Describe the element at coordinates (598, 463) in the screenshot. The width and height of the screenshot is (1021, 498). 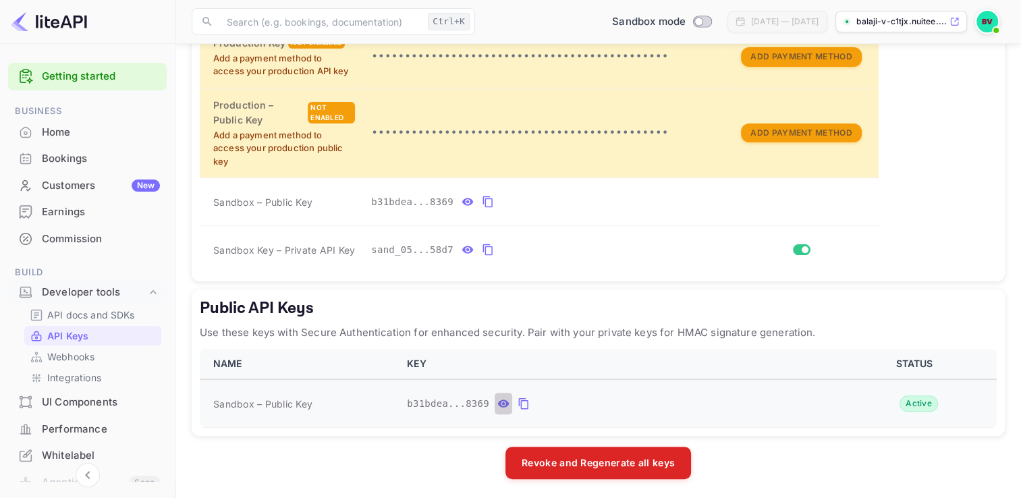
I see `button: Revoke and Regenerate all keys` at that location.